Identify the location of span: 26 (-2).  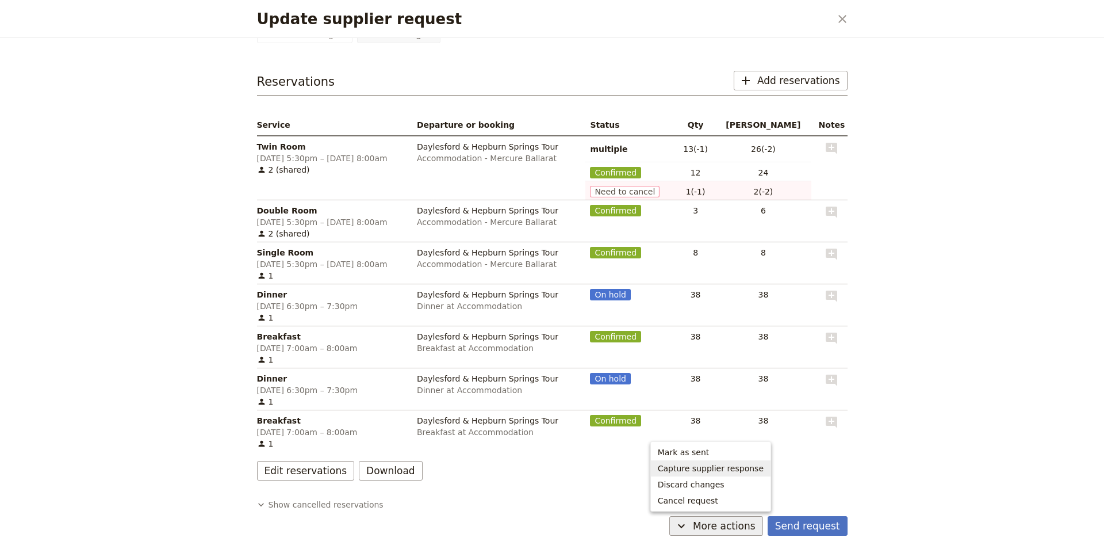
(763, 149).